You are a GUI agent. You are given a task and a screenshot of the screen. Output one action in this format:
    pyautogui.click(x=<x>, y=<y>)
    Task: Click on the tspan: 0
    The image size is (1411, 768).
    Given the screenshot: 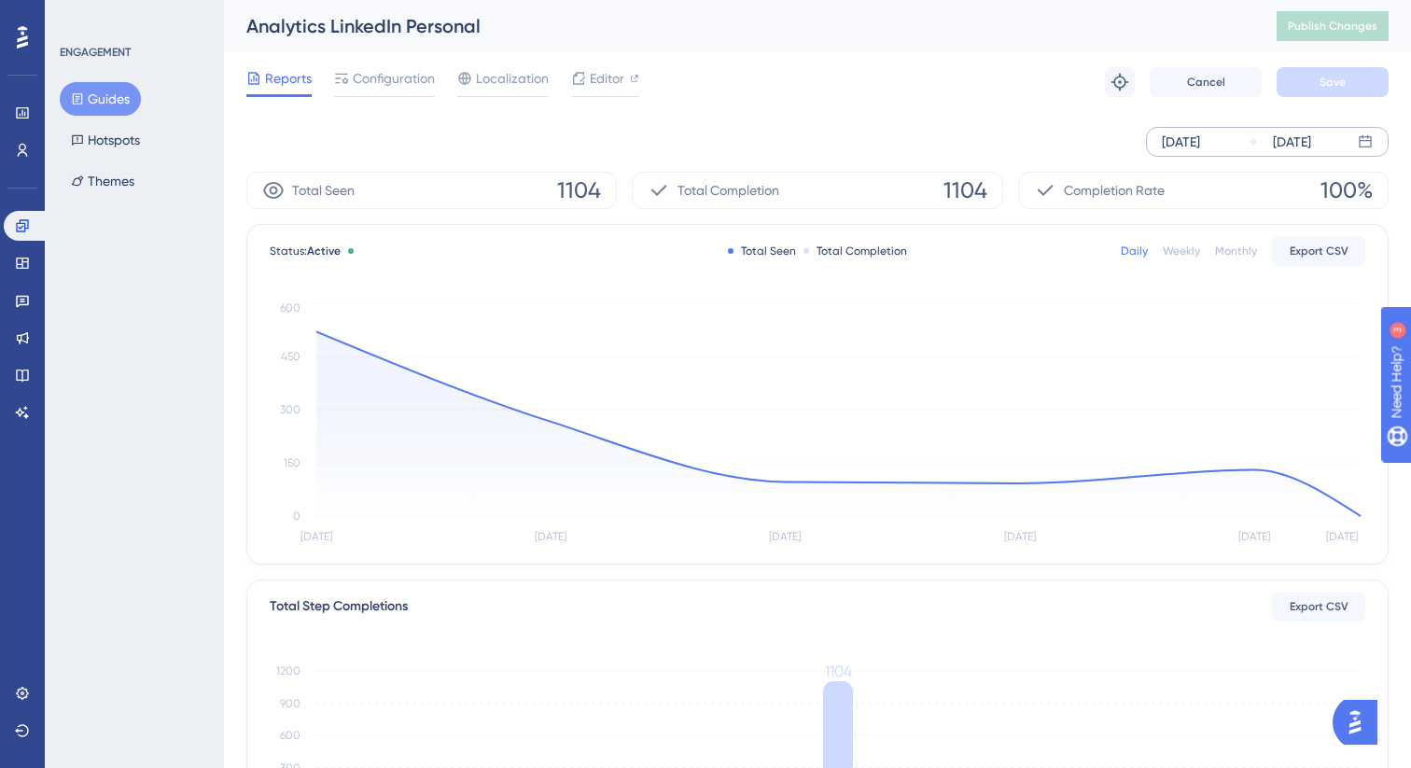 What is the action you would take?
    pyautogui.click(x=297, y=516)
    